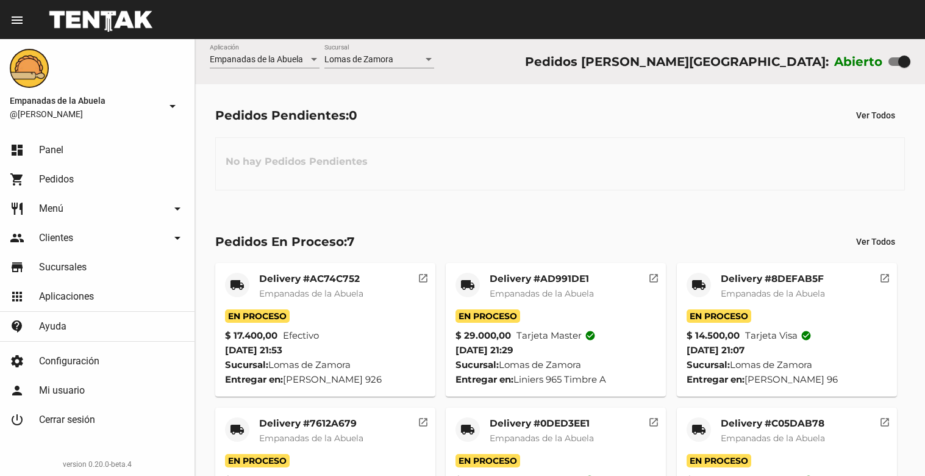  I want to click on span: Clientes, so click(56, 238).